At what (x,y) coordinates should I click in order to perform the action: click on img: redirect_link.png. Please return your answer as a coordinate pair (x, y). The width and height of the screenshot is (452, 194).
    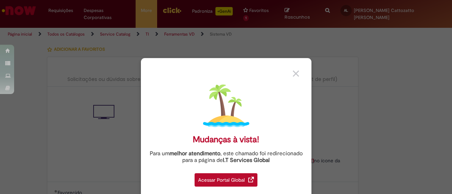
    Looking at the image, I should click on (251, 180).